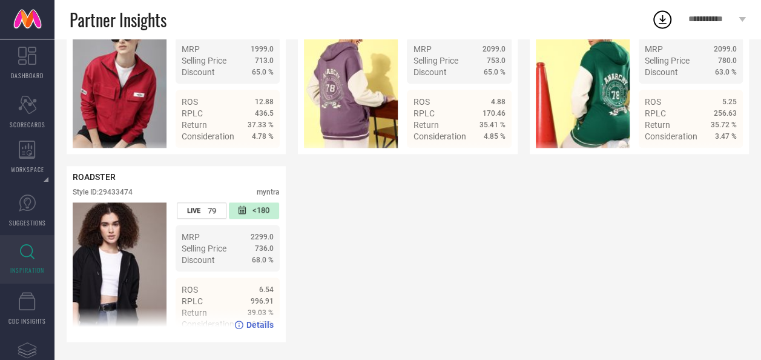  What do you see at coordinates (94, 177) in the screenshot?
I see `span: ROADSTER` at bounding box center [94, 177].